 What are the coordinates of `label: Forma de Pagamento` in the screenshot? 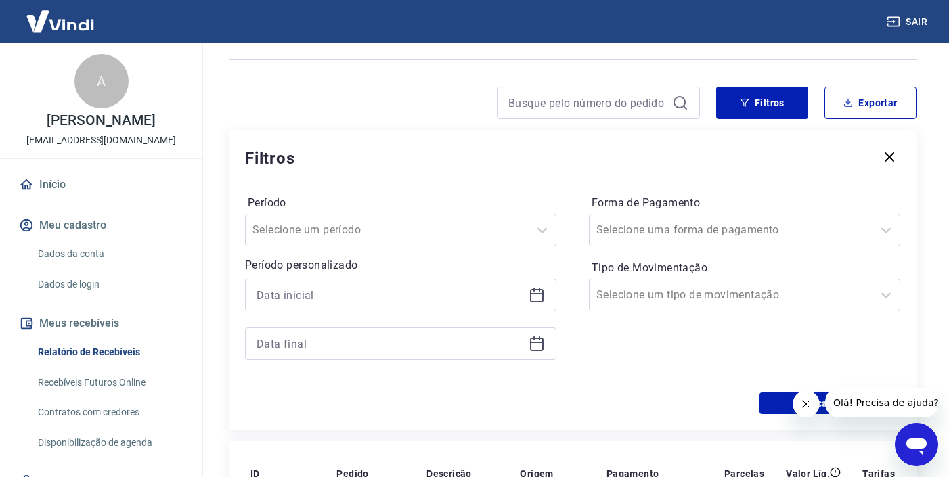 It's located at (745, 203).